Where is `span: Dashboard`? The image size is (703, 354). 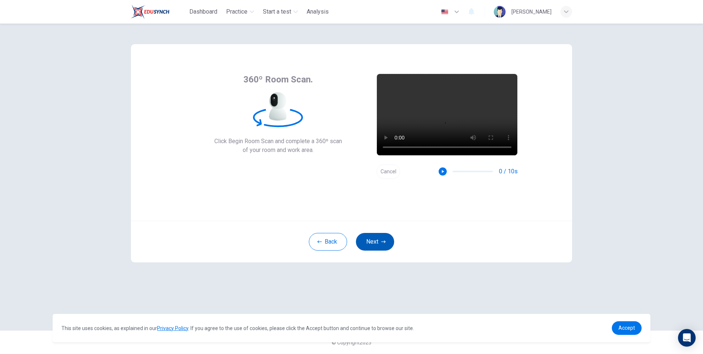
span: Dashboard is located at coordinates (203, 12).